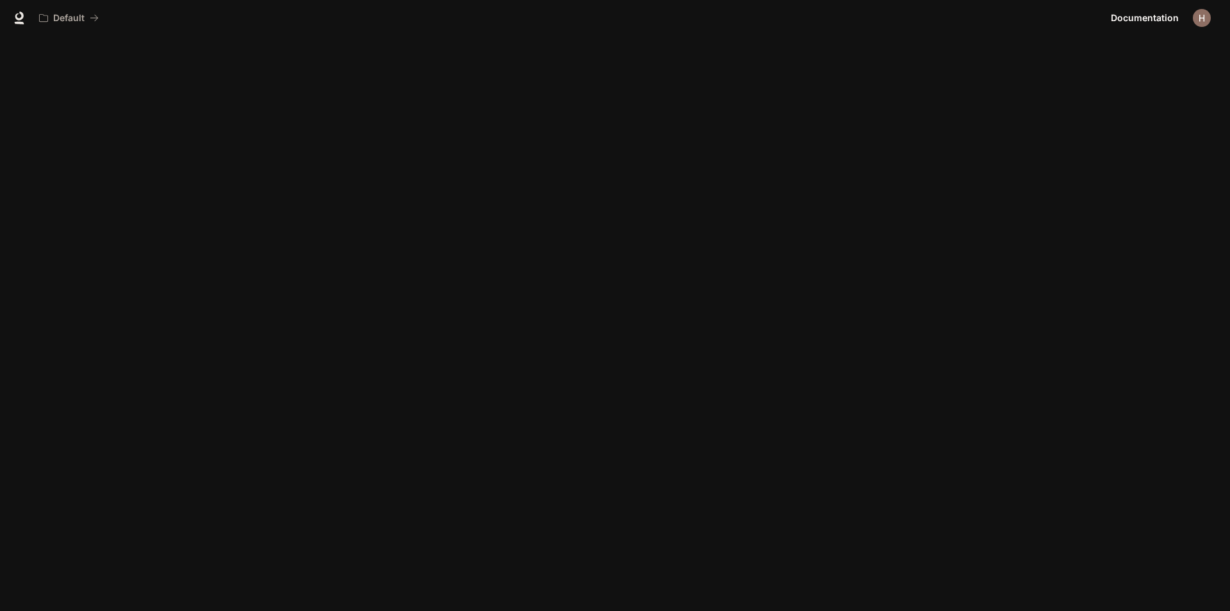 The image size is (1230, 611). What do you see at coordinates (1145, 18) in the screenshot?
I see `a: Documentation` at bounding box center [1145, 18].